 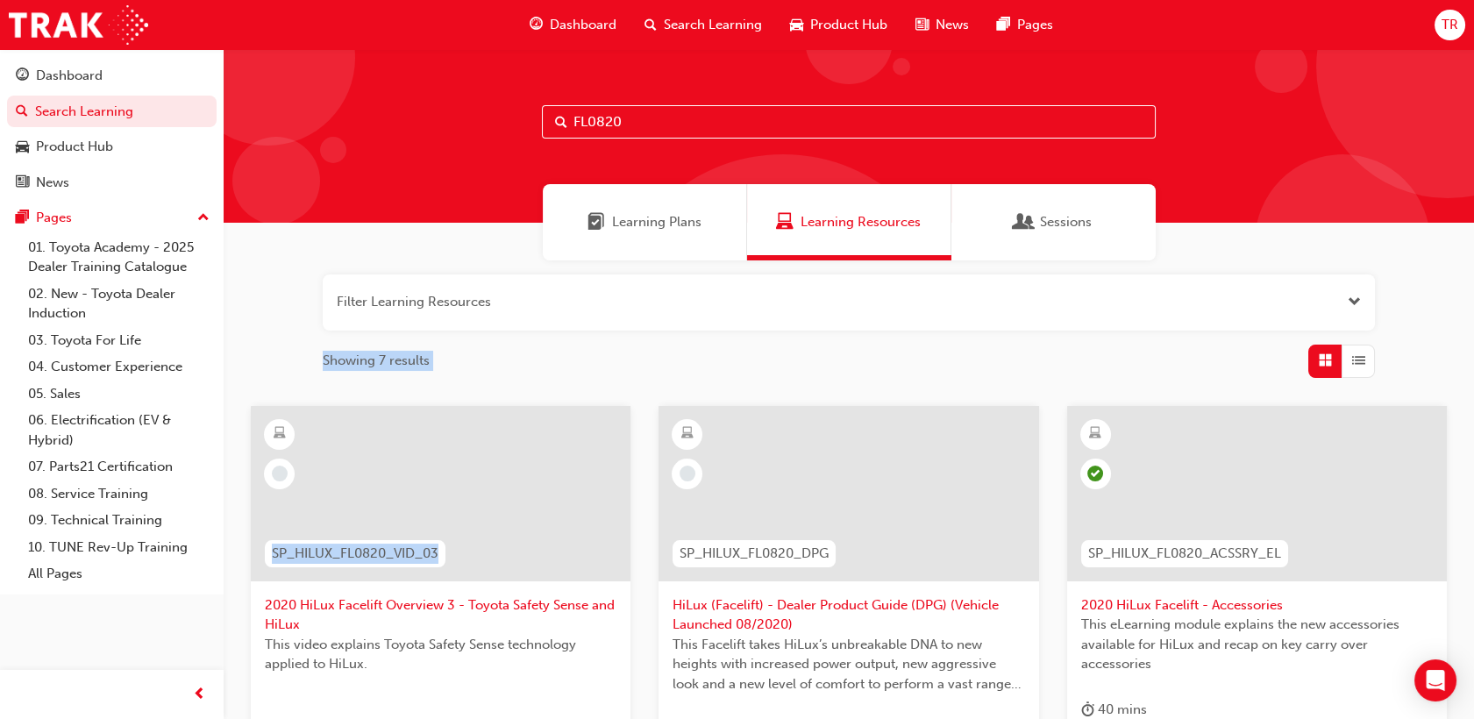 I want to click on a: 06. Electrification (EV & Hybrid), so click(x=118, y=430).